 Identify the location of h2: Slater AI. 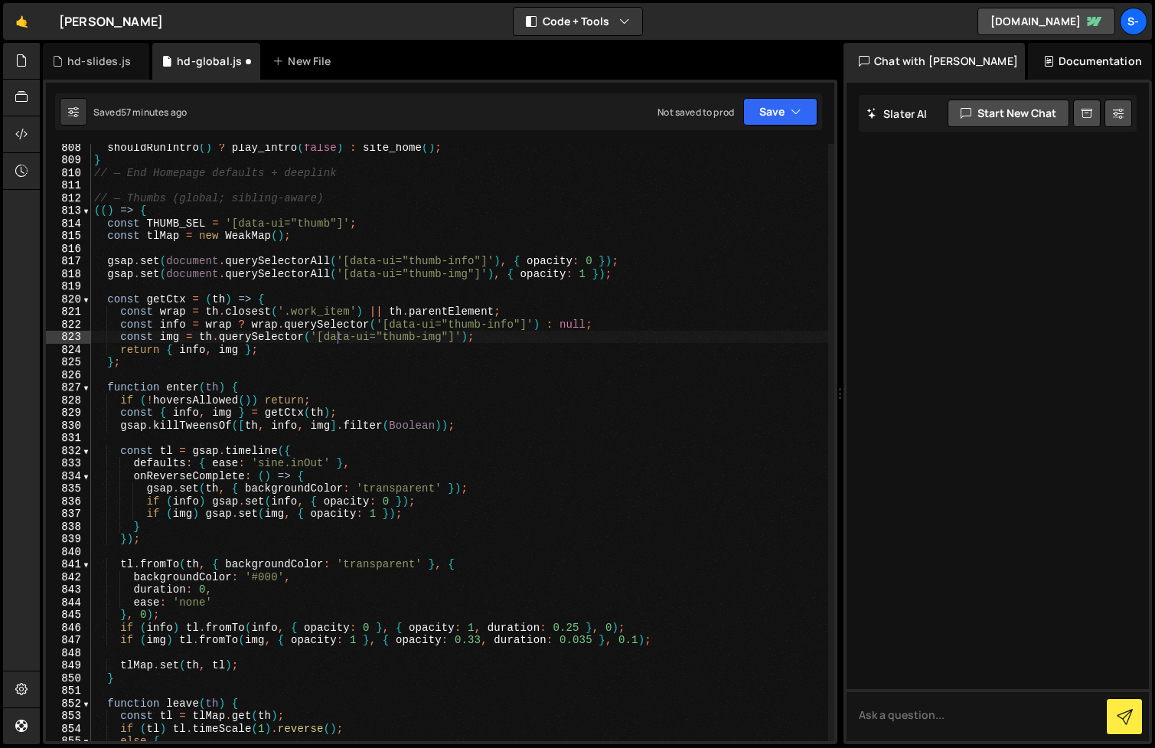
(897, 113).